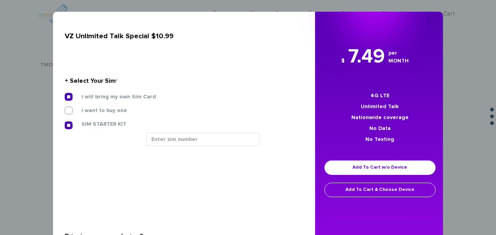  What do you see at coordinates (380, 167) in the screenshot?
I see `a: Add To Cart w/o Device` at bounding box center [380, 167].